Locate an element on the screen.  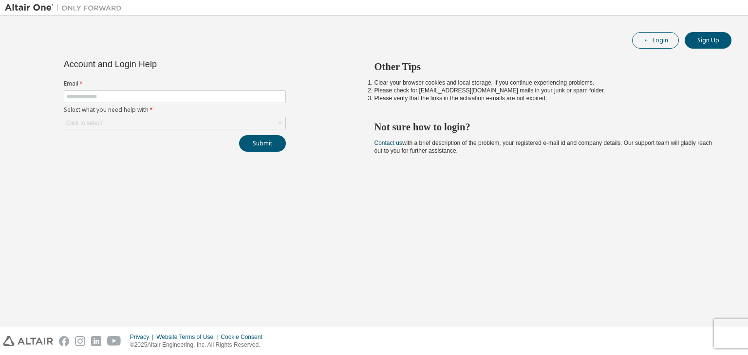
img: Altair One is located at coordinates (66, 8).